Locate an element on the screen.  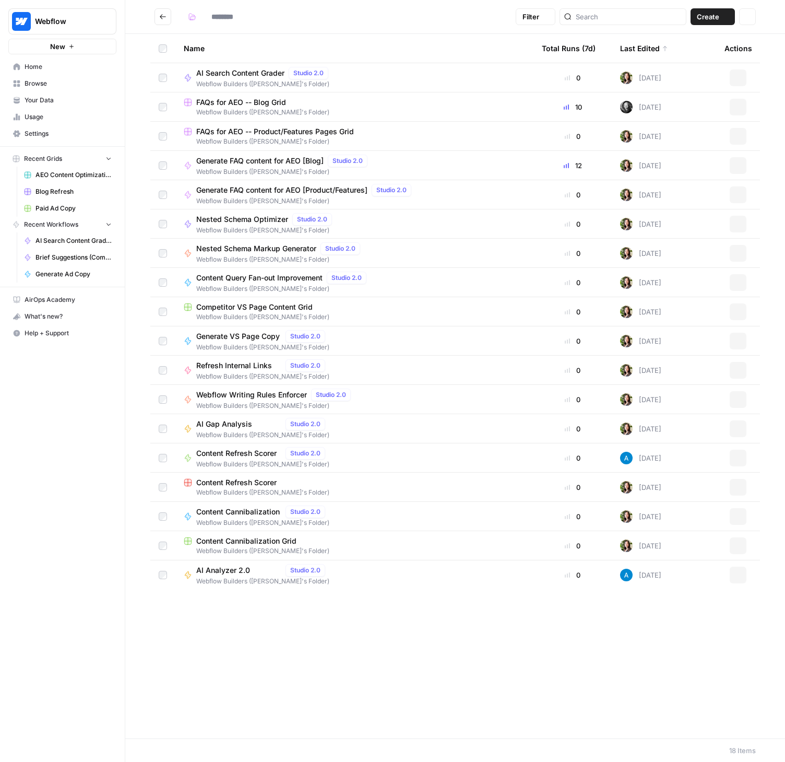
span: New is located at coordinates (57, 46).